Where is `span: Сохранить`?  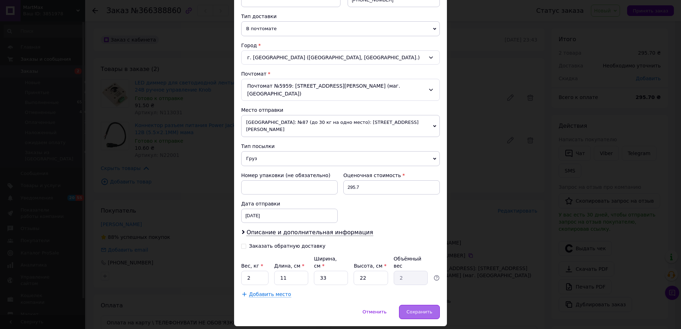 span: Сохранить is located at coordinates (419, 311).